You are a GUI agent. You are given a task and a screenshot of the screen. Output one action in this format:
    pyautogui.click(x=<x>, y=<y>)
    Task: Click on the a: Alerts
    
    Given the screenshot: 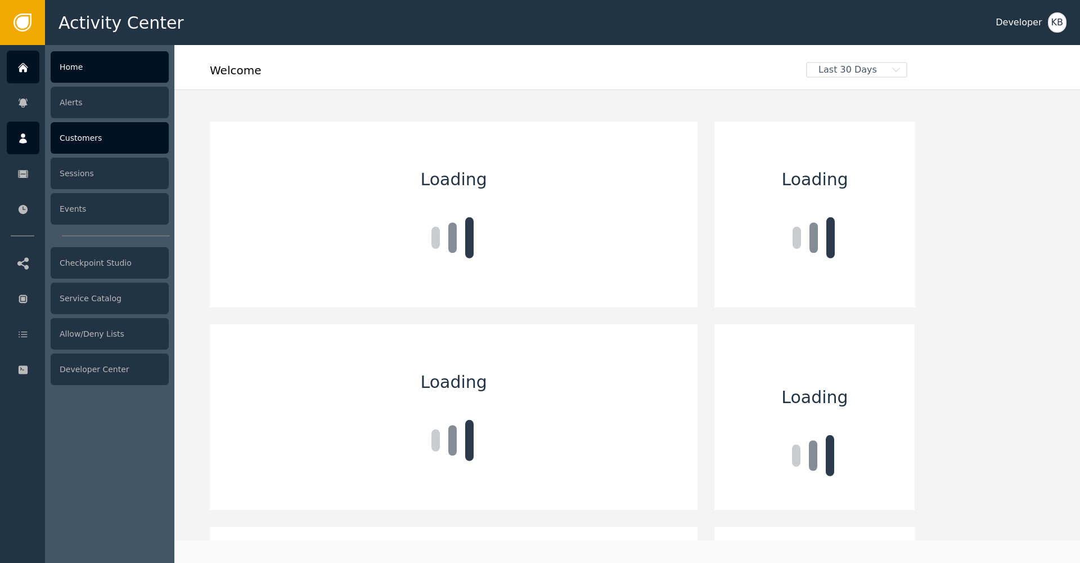 What is the action you would take?
    pyautogui.click(x=88, y=102)
    